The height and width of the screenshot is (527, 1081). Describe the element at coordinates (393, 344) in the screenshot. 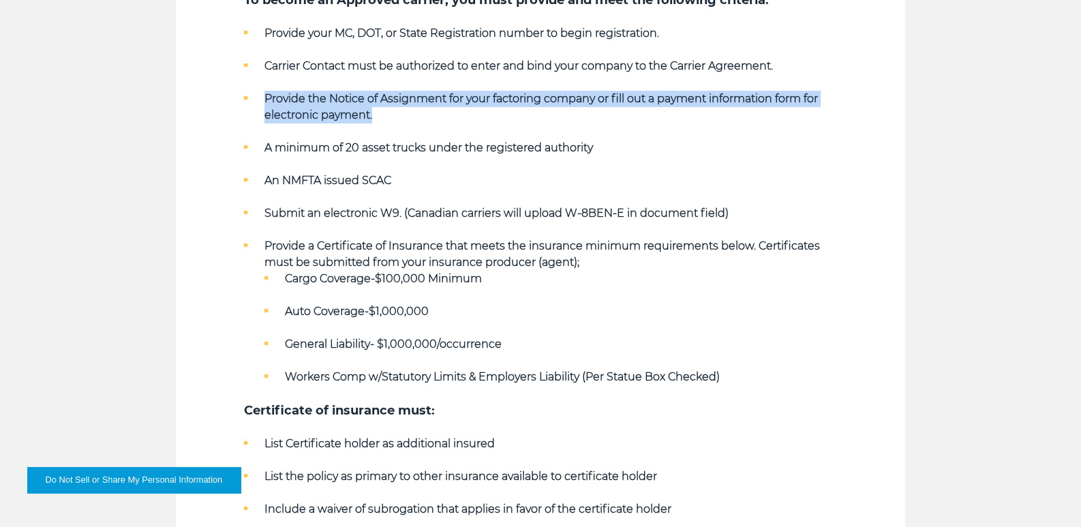

I see `strong: General Liability- $1,000,000/occurrence` at that location.